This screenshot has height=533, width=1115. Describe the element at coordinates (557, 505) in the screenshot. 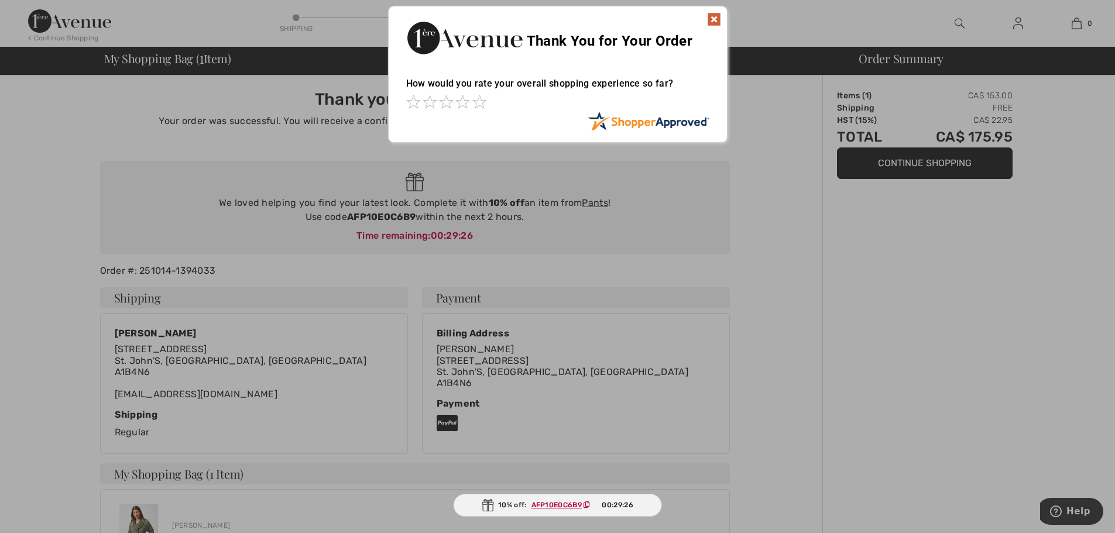

I see `div: 10% off:` at that location.